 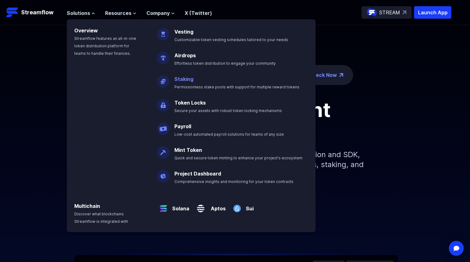 What do you see at coordinates (163, 55) in the screenshot?
I see `img: Airdrops` at bounding box center [163, 55].